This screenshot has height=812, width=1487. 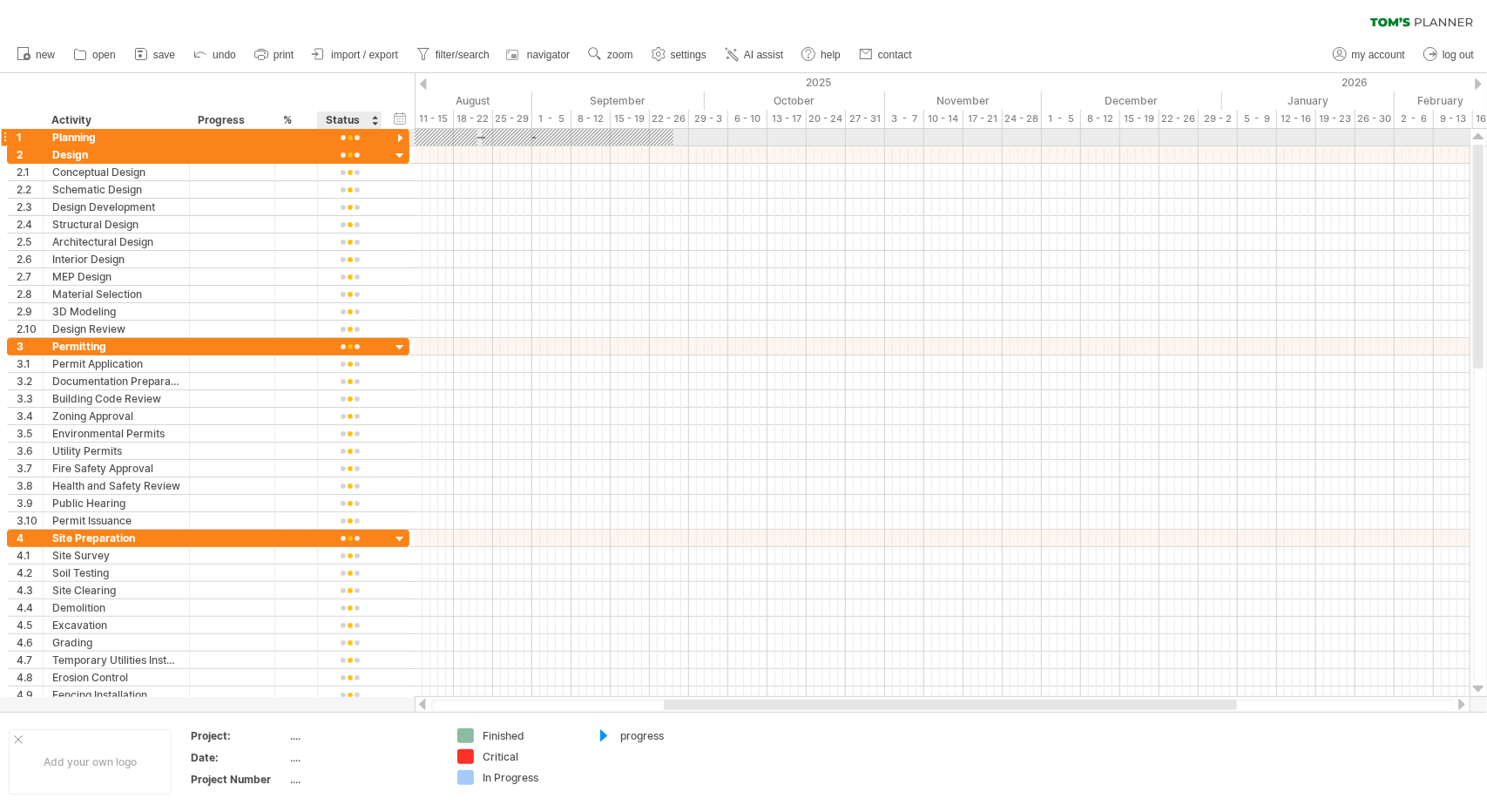 I want to click on div: Finished, so click(x=530, y=736).